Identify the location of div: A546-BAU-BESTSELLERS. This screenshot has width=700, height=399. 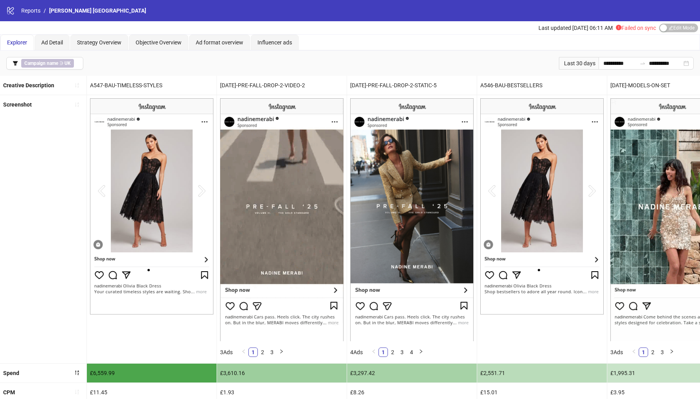
(542, 85).